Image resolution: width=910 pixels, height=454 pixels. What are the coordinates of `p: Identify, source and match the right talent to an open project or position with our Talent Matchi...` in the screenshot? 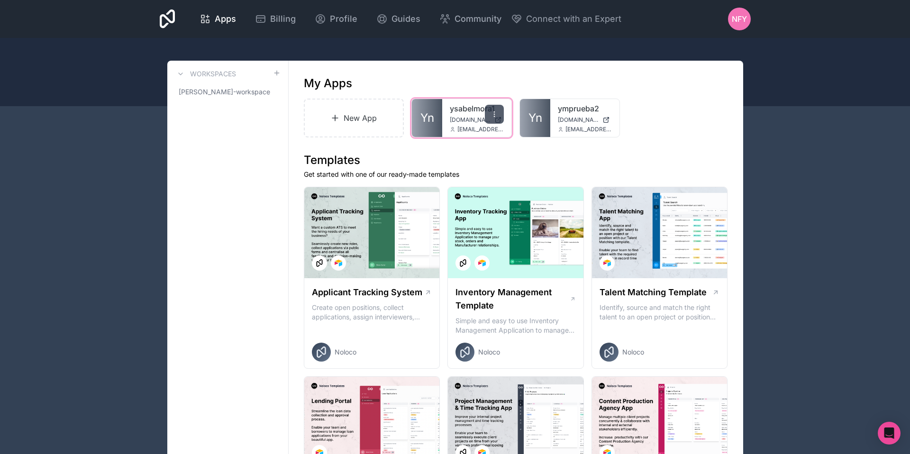 It's located at (660, 313).